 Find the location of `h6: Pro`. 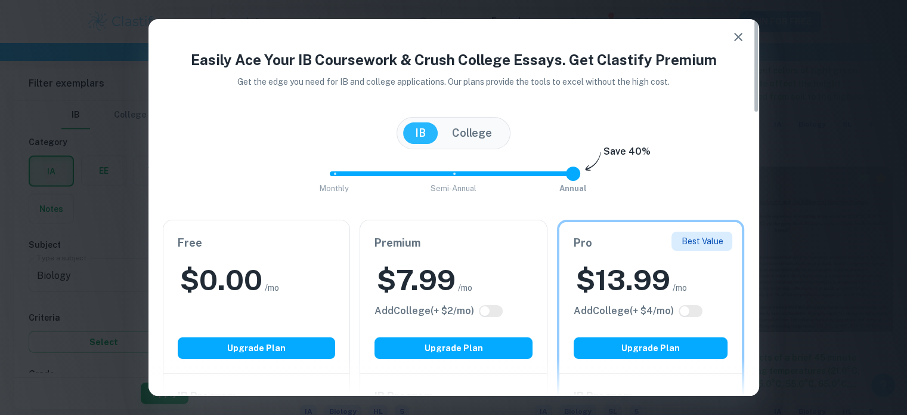

h6: Pro is located at coordinates (651, 243).